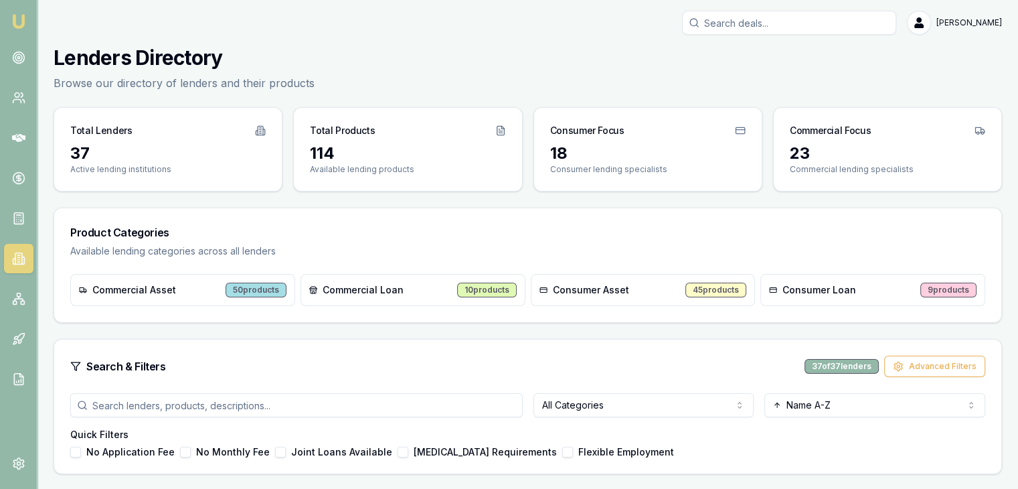  I want to click on h3: Search & Filters, so click(126, 366).